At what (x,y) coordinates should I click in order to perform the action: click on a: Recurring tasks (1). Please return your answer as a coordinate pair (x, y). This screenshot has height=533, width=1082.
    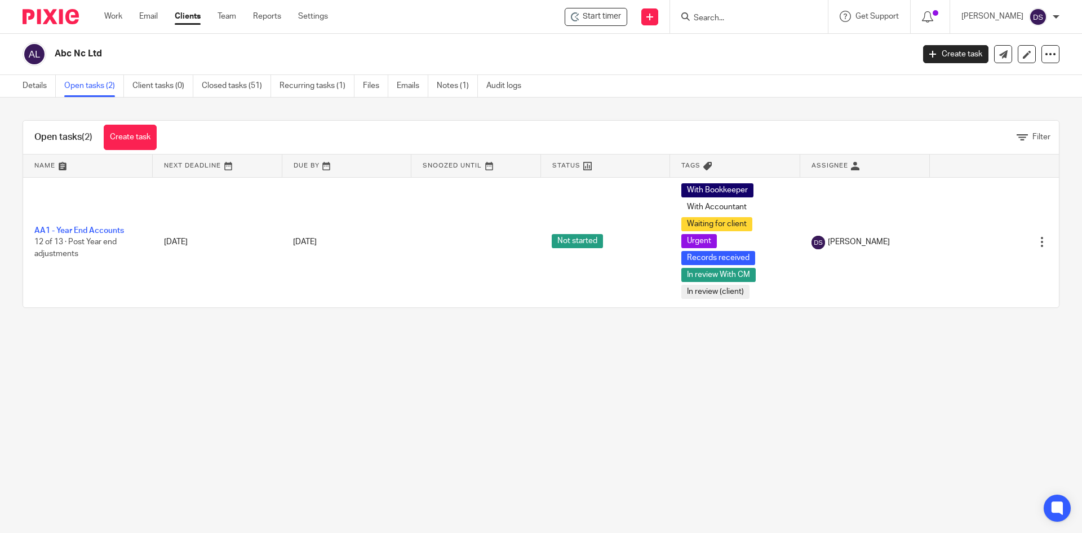
    Looking at the image, I should click on (317, 86).